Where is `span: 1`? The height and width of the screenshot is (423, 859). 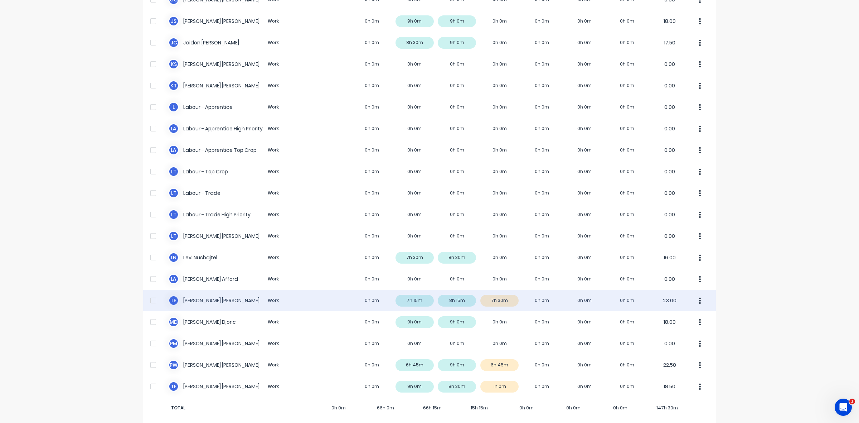 span: 1 is located at coordinates (853, 401).